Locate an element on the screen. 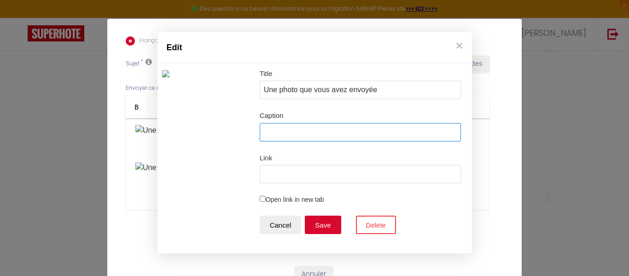  button: Cancel is located at coordinates (281, 225).